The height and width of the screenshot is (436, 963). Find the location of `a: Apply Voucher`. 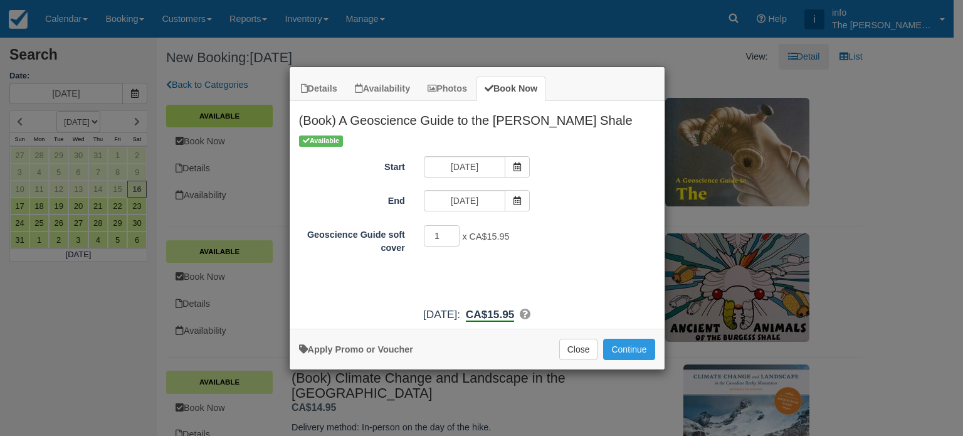

a: Apply Voucher is located at coordinates (356, 349).